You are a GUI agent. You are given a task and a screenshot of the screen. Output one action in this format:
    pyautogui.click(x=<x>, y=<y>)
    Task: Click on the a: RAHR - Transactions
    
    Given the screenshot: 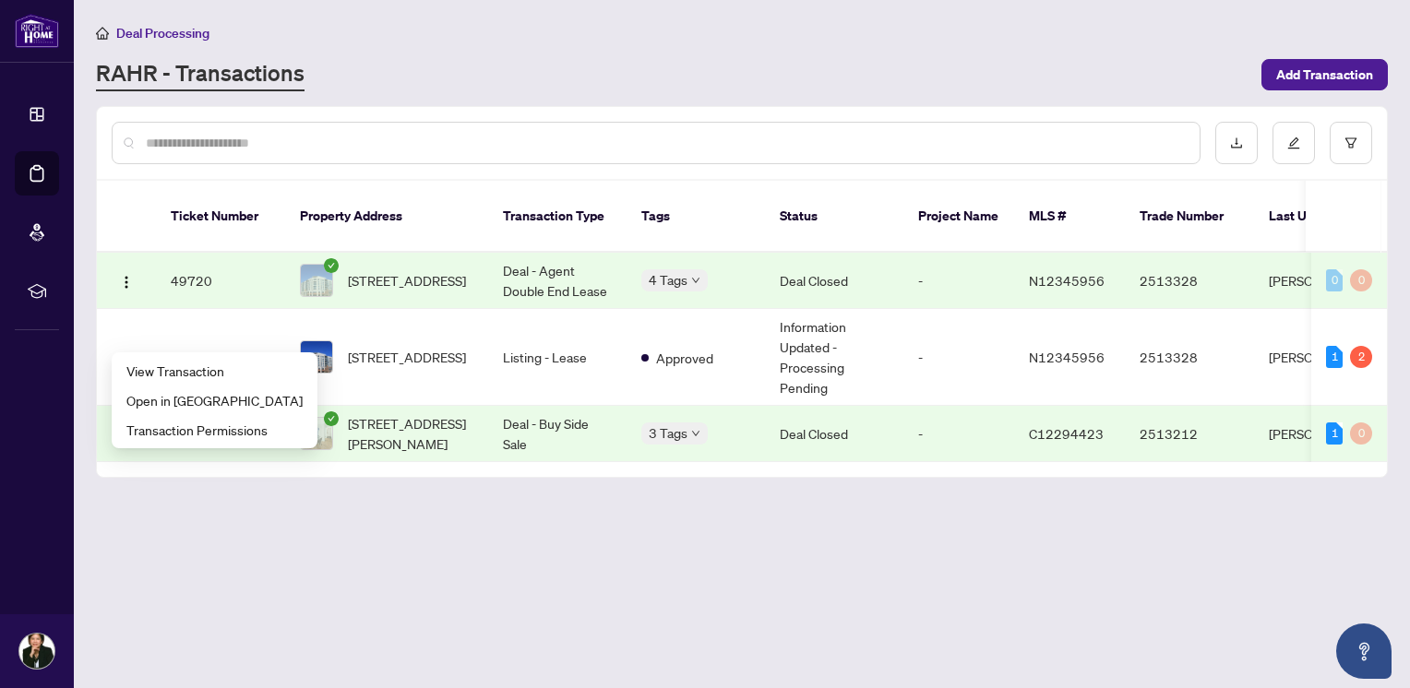 What is the action you would take?
    pyautogui.click(x=200, y=75)
    